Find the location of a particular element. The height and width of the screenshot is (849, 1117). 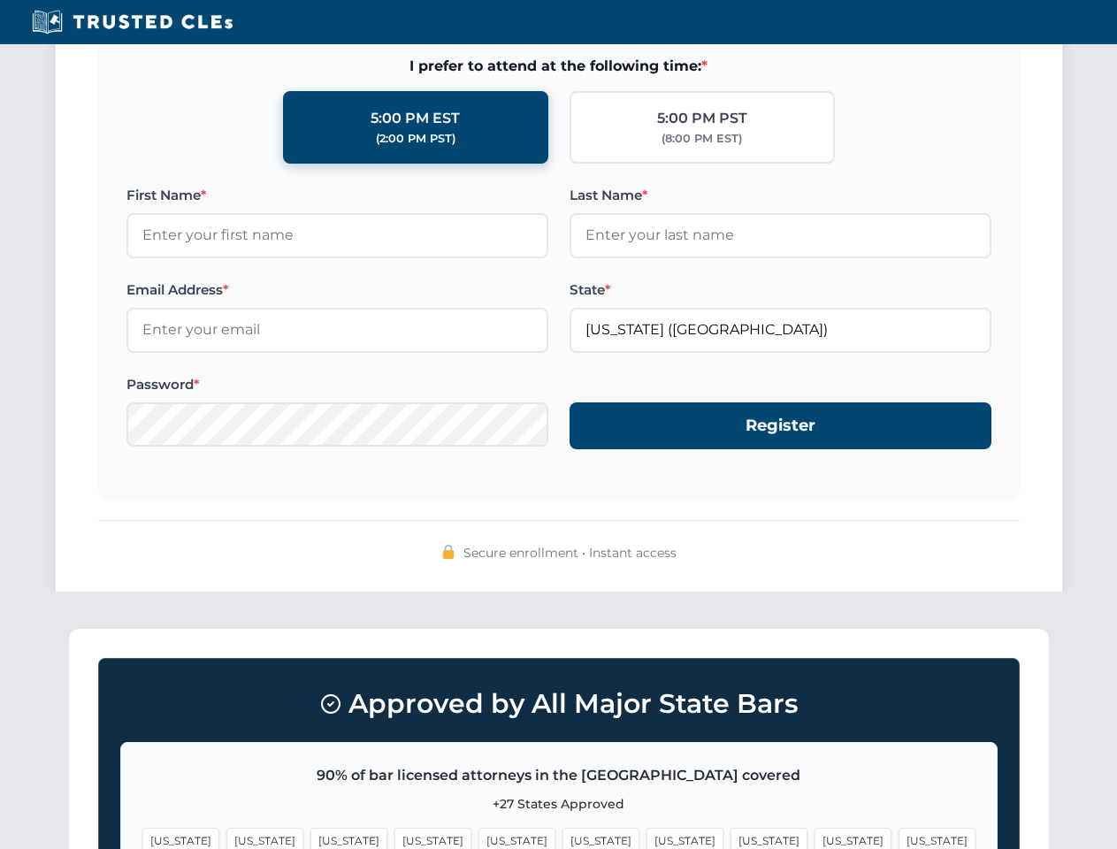

input: Enter your email is located at coordinates (337, 330).